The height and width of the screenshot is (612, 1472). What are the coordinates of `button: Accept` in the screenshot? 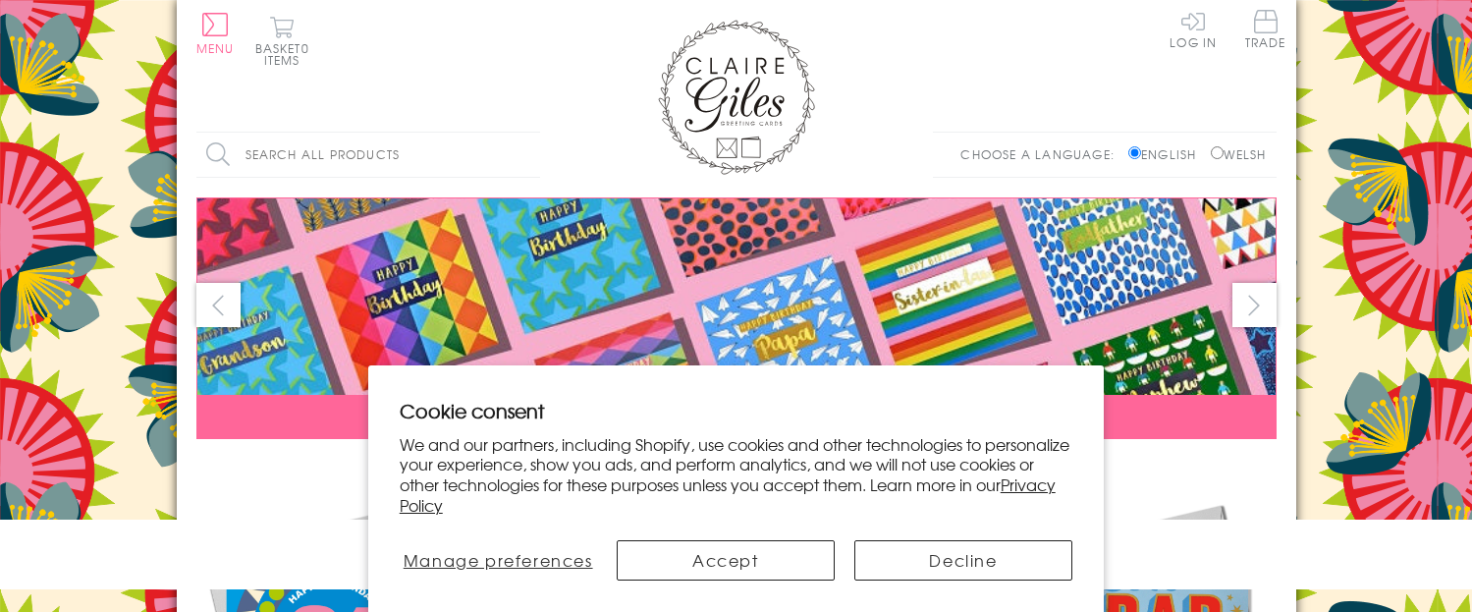 It's located at (726, 560).